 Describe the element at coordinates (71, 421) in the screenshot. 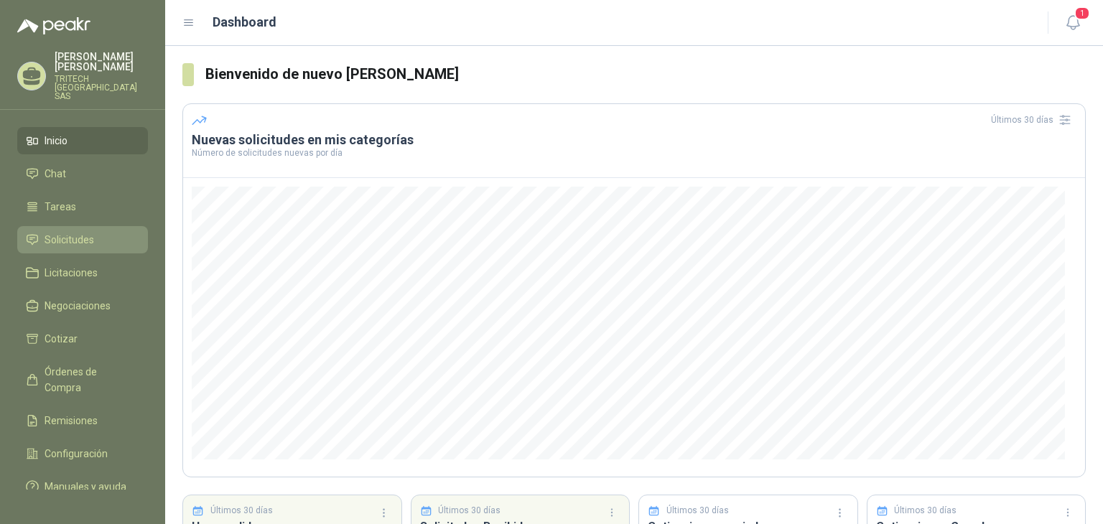

I see `span: Remisiones` at that location.